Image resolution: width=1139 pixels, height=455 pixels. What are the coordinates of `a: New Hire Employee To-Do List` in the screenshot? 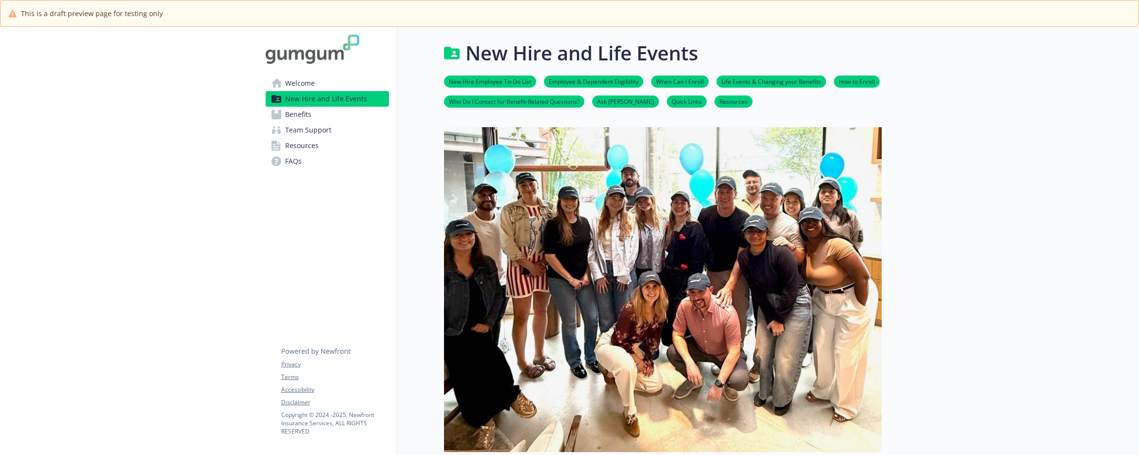 It's located at (490, 81).